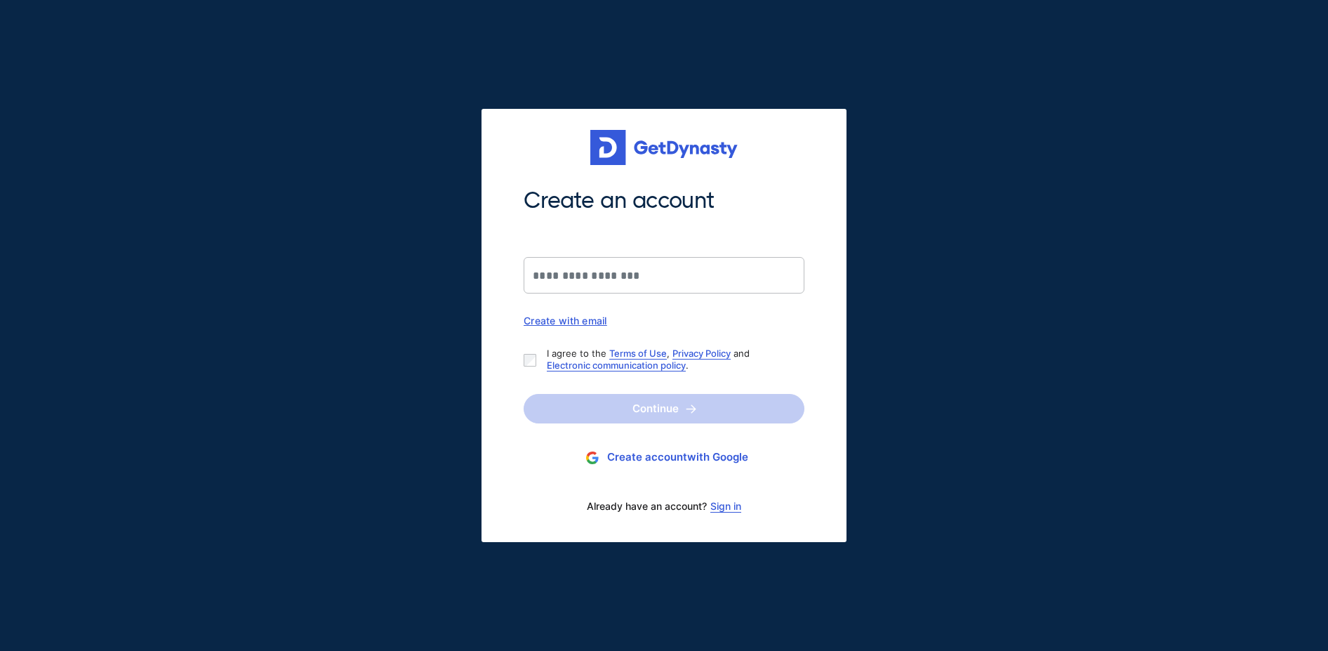 This screenshot has height=651, width=1328. Describe the element at coordinates (638, 353) in the screenshot. I see `a: Terms of Use` at that location.